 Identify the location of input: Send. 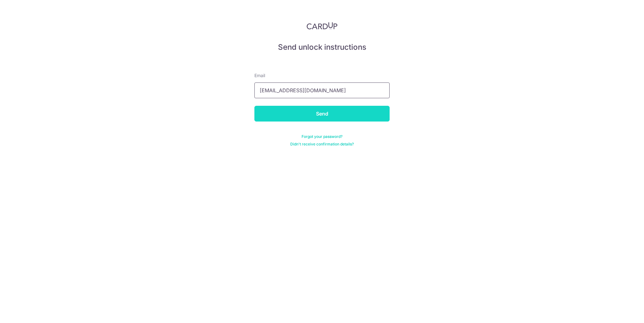
(322, 113).